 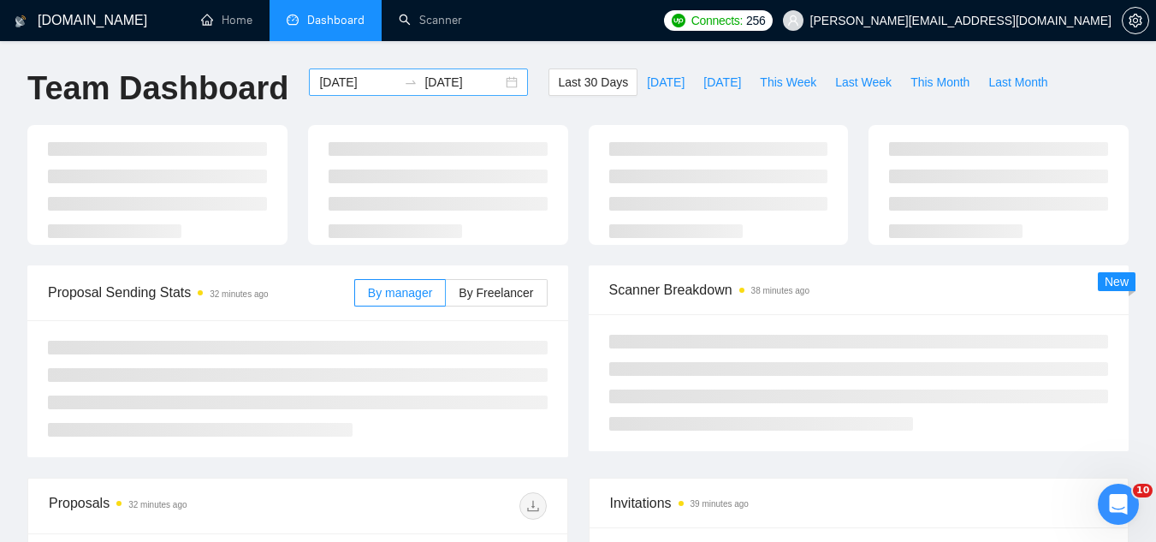 What do you see at coordinates (157, 88) in the screenshot?
I see `h1: Team Dashboard` at bounding box center [157, 88].